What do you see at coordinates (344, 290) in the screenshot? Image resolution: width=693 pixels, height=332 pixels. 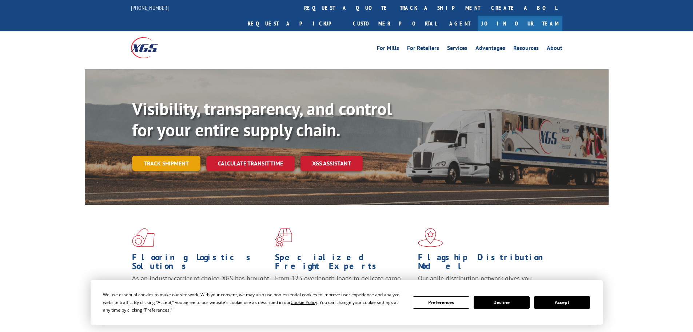 I see `p: From 123 overlength loads to delicate cargo, our experienced staff knows the best way to move you...` at bounding box center [344, 290].